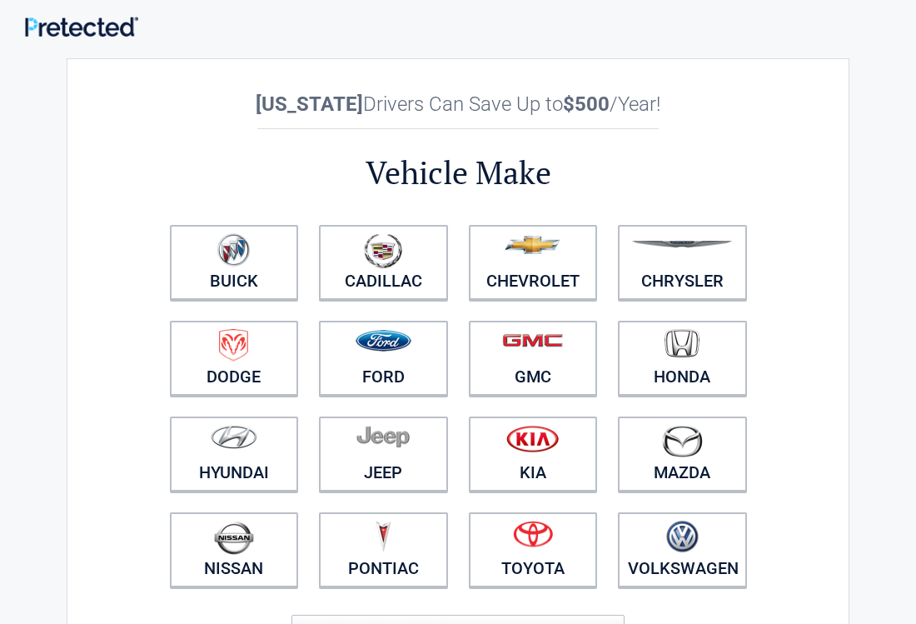  Describe the element at coordinates (533, 550) in the screenshot. I see `a: Toyota` at that location.